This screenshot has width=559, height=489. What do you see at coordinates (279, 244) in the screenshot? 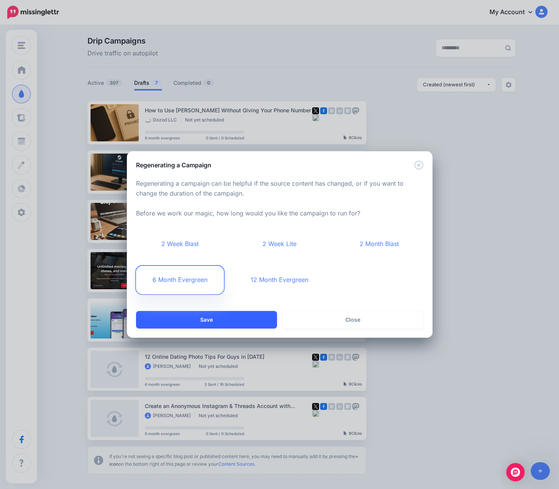
I see `a: 2 Week Lite` at bounding box center [279, 244].